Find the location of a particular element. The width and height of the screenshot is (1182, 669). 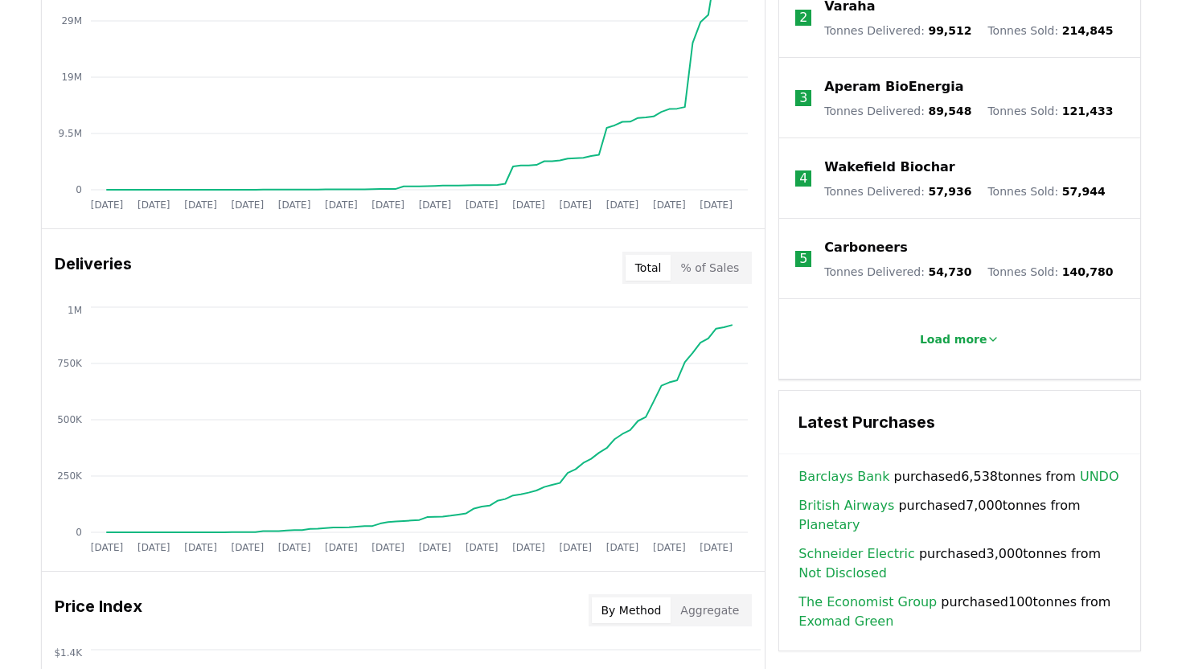

button: Load more is located at coordinates (960, 339).